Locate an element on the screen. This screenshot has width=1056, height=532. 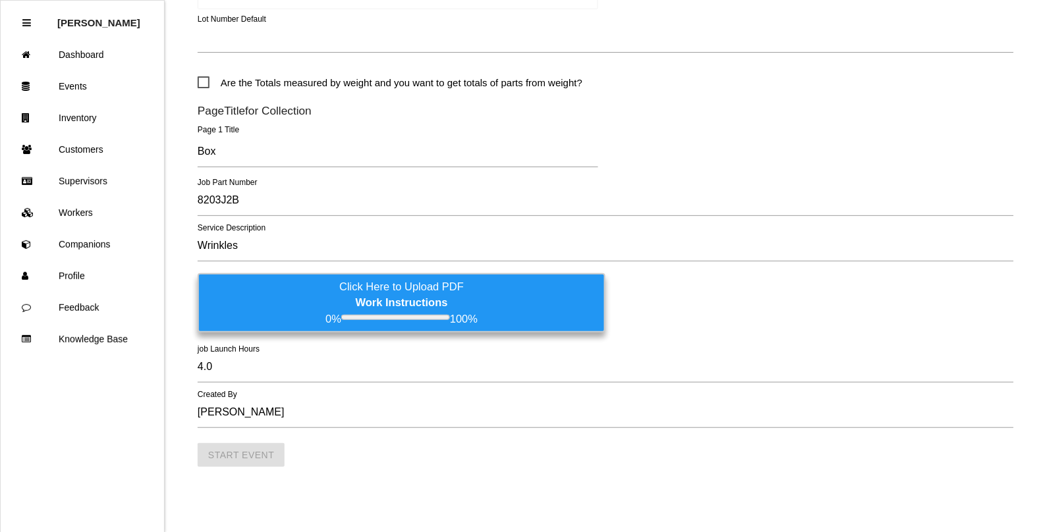
a: Customers is located at coordinates (82, 150).